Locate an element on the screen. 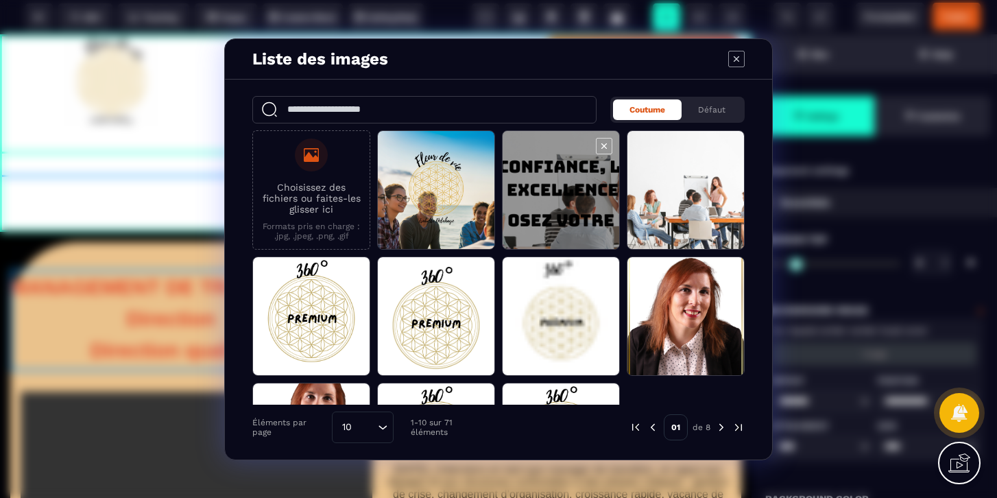  h3: Offre : is located at coordinates (371, 16).